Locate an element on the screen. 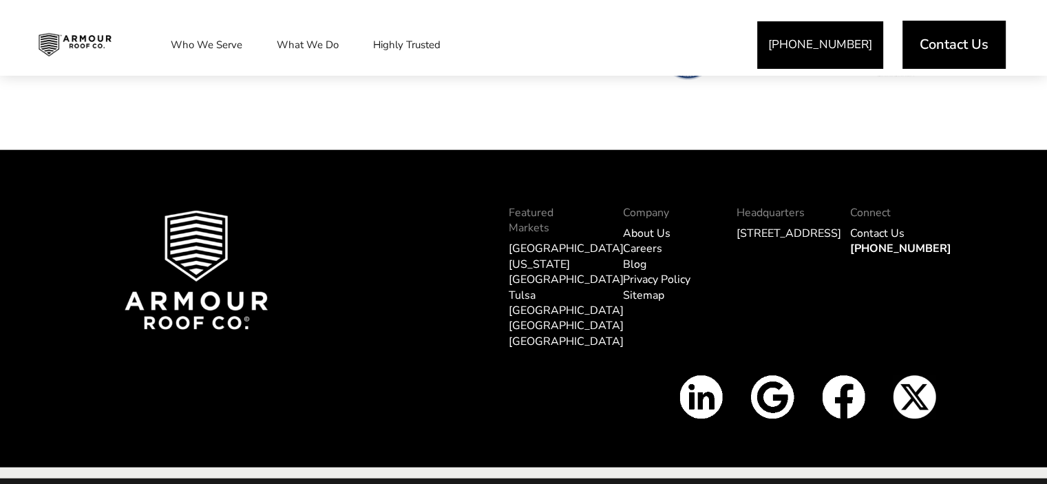  img: Google Icon White is located at coordinates (772, 397).